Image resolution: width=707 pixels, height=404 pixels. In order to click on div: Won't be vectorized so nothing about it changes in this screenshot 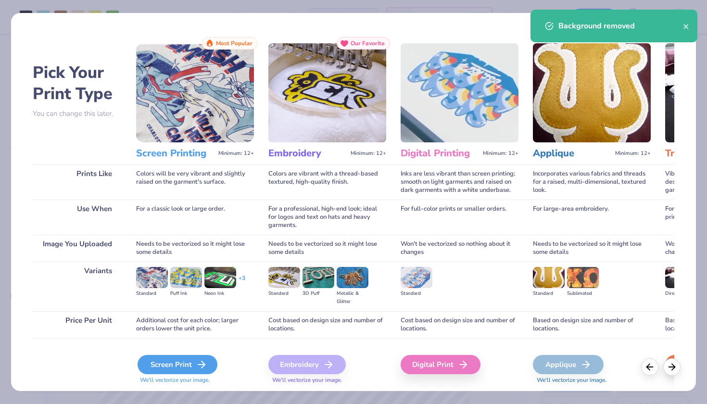, I will do `click(460, 248)`.